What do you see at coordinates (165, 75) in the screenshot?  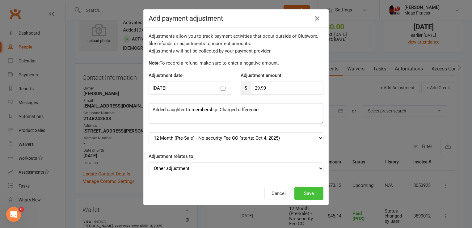 I see `label: Adjustment date` at bounding box center [165, 75].